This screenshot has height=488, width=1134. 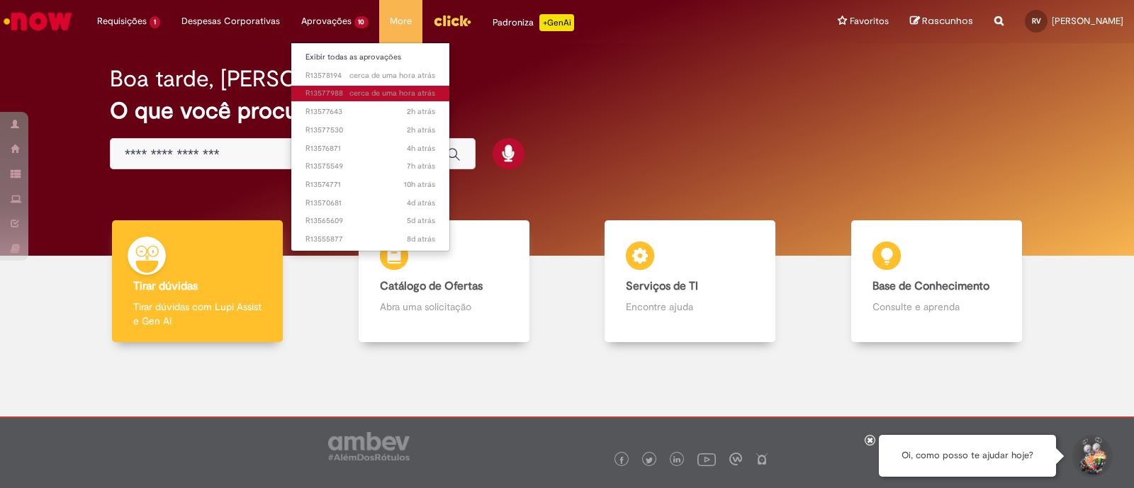 What do you see at coordinates (230, 21) in the screenshot?
I see `span: Despesas Corporativas` at bounding box center [230, 21].